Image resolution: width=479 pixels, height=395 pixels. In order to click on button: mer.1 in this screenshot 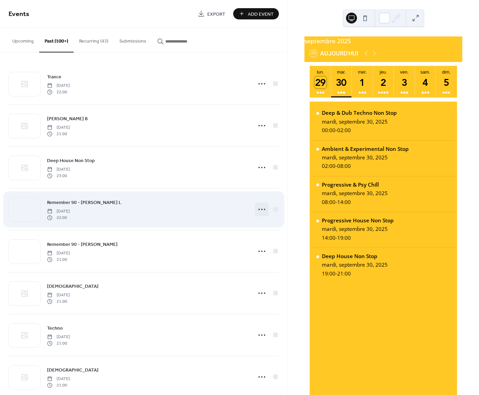, I will do `click(362, 82)`.